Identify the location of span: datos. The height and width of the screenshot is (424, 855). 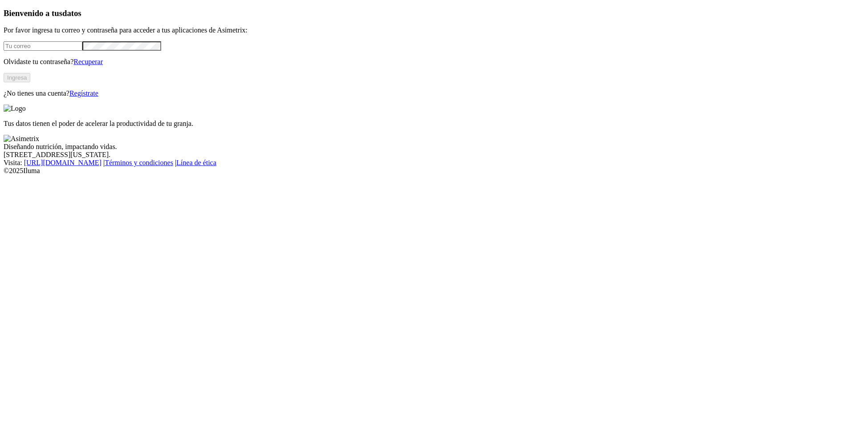
(72, 13).